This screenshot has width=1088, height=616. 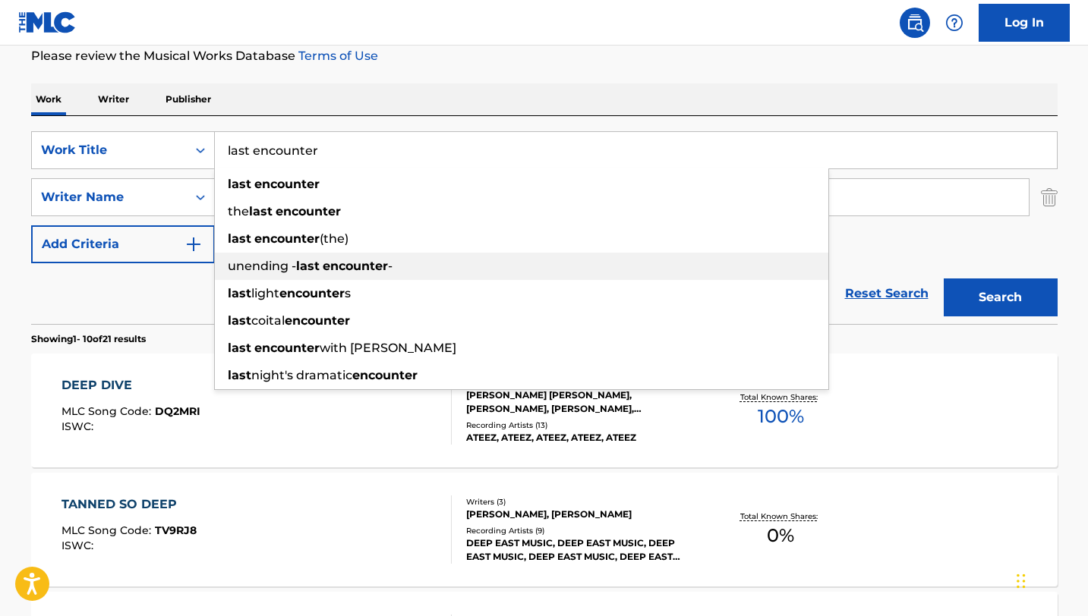 What do you see at coordinates (581, 531) in the screenshot?
I see `div: Recording Artists ( 9 )` at bounding box center [581, 531].